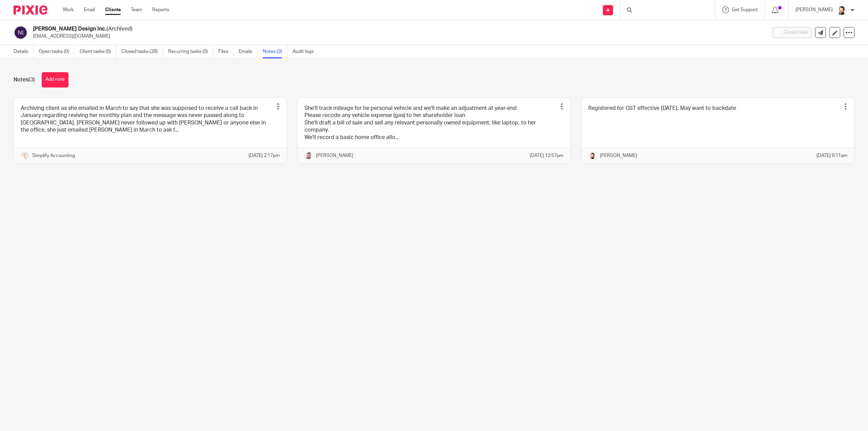 The image size is (868, 431). What do you see at coordinates (308, 156) in the screenshot?
I see `img: Shawn%20Headshot%2011-2020%20Cropped%20Resized2.jpg` at bounding box center [308, 156].